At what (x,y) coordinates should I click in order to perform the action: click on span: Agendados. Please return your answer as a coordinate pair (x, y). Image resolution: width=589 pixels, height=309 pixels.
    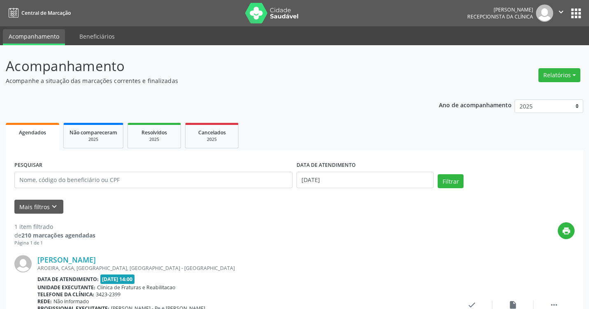
    Looking at the image, I should click on (32, 132).